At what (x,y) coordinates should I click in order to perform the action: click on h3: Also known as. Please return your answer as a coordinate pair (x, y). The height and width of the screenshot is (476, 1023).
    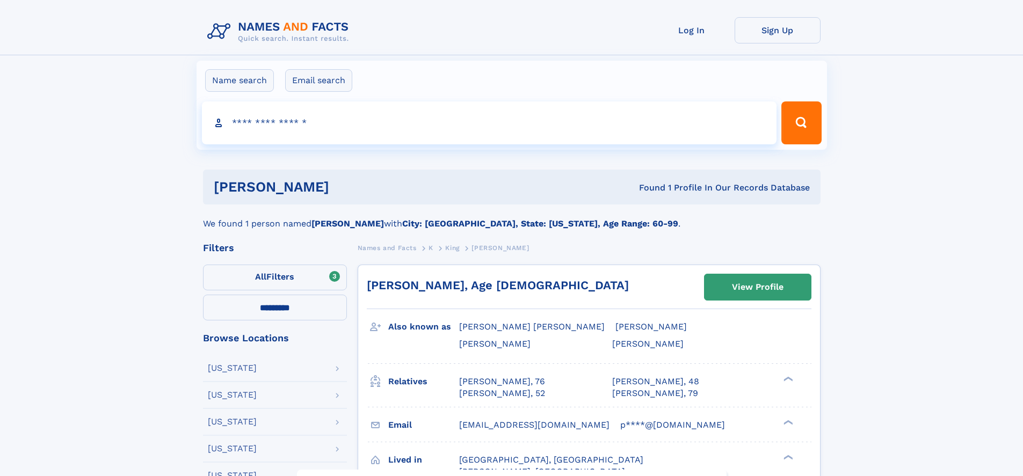
    Looking at the image, I should click on (424, 327).